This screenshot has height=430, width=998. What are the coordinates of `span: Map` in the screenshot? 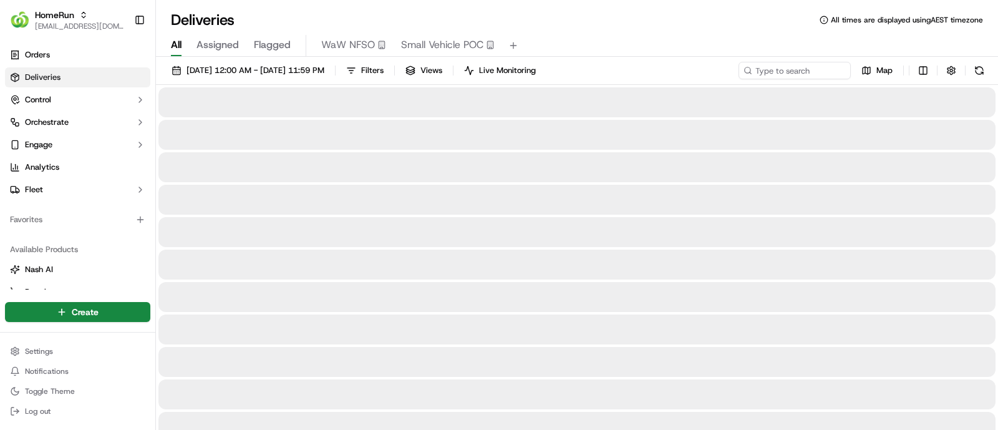 It's located at (884, 70).